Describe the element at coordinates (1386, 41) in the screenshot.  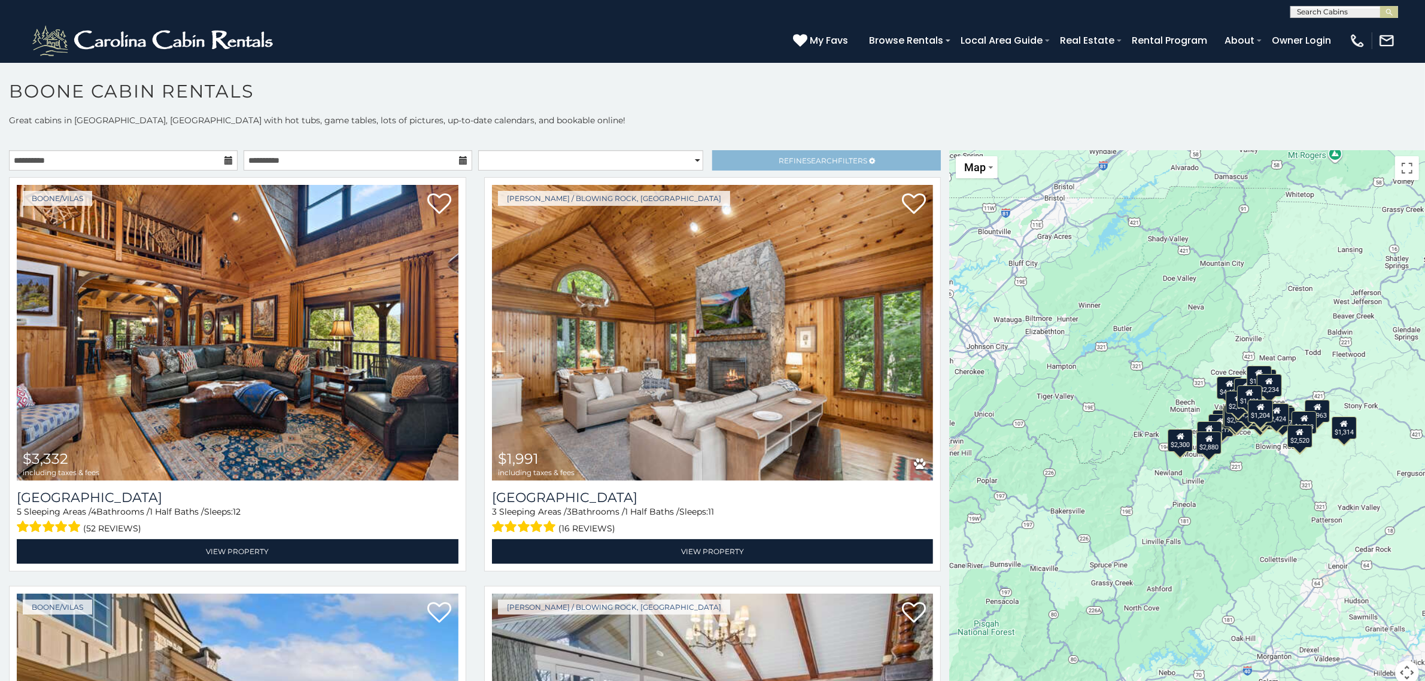
I see `img: mail-regular-white.png` at that location.